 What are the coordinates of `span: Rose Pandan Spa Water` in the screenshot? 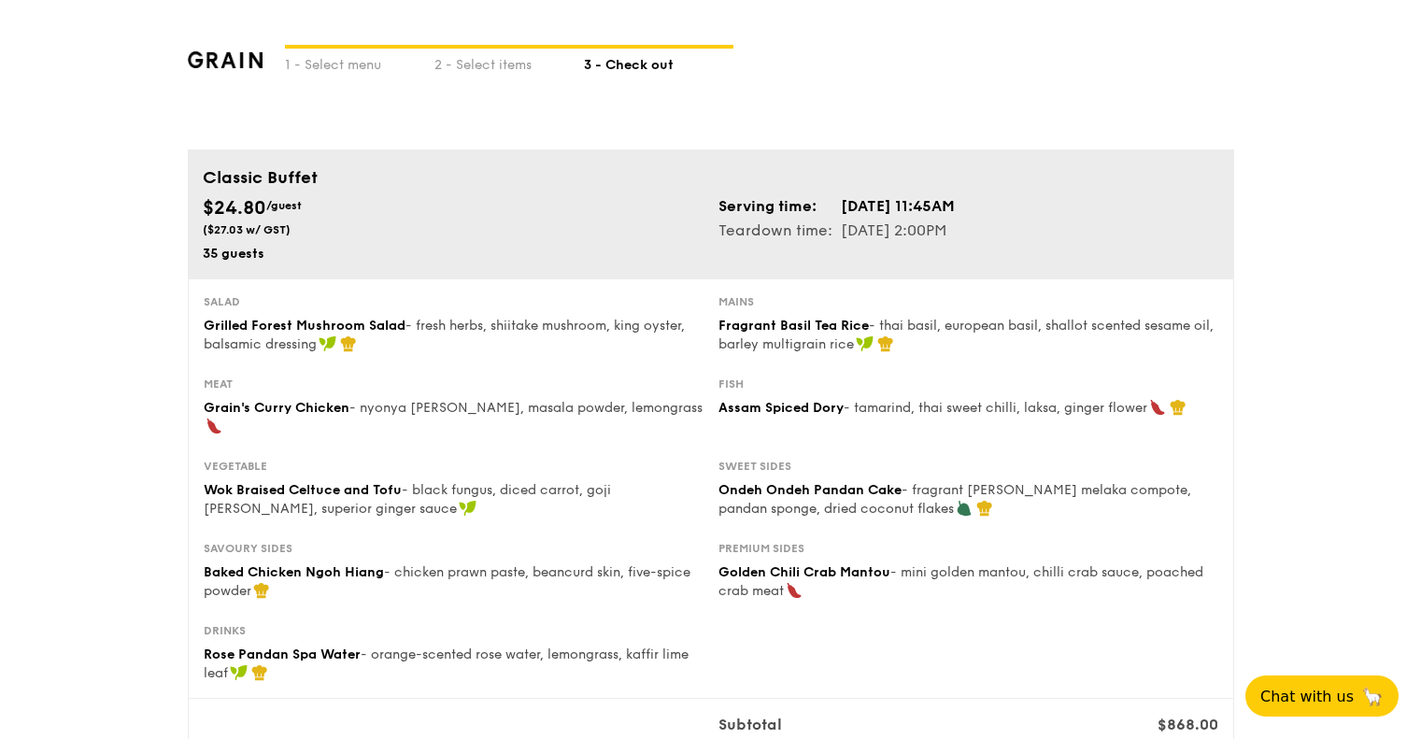 It's located at (282, 654).